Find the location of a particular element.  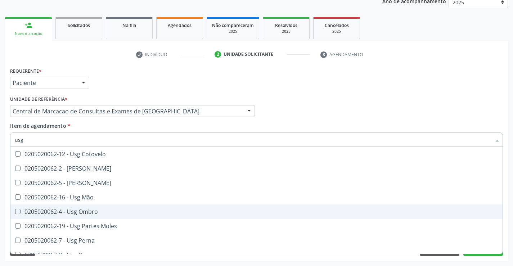

span: Paciente is located at coordinates (44, 83).